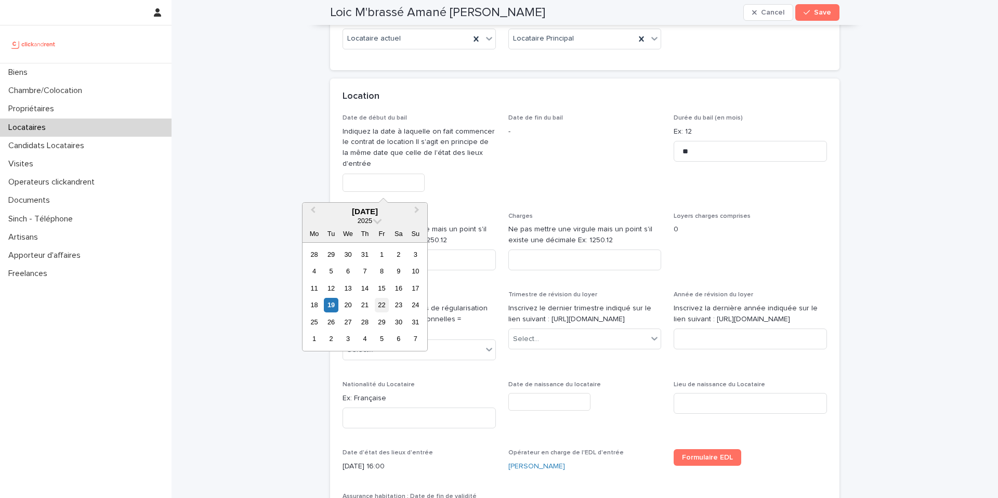 The width and height of the screenshot is (998, 498). I want to click on div: Choose Friday, 29 August 2025, so click(381, 322).